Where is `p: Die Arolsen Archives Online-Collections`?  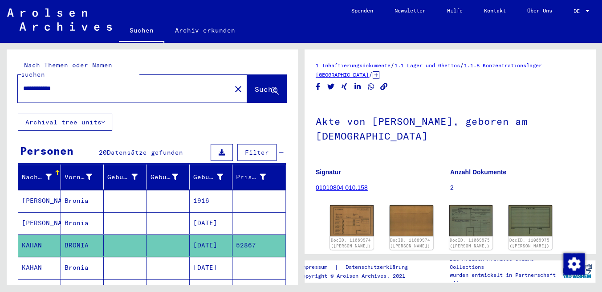
p: Die Arolsen Archives Online-Collections is located at coordinates (504, 263).